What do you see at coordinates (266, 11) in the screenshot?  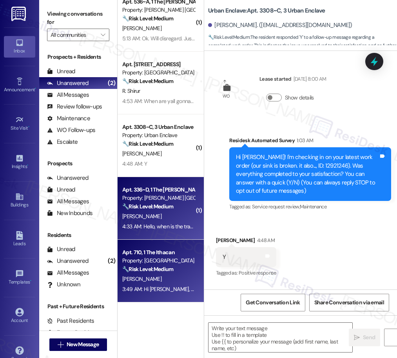 I see `b: Urban Enclave: Apt. 3308~C, 3 Urban Enclave` at bounding box center [266, 11].